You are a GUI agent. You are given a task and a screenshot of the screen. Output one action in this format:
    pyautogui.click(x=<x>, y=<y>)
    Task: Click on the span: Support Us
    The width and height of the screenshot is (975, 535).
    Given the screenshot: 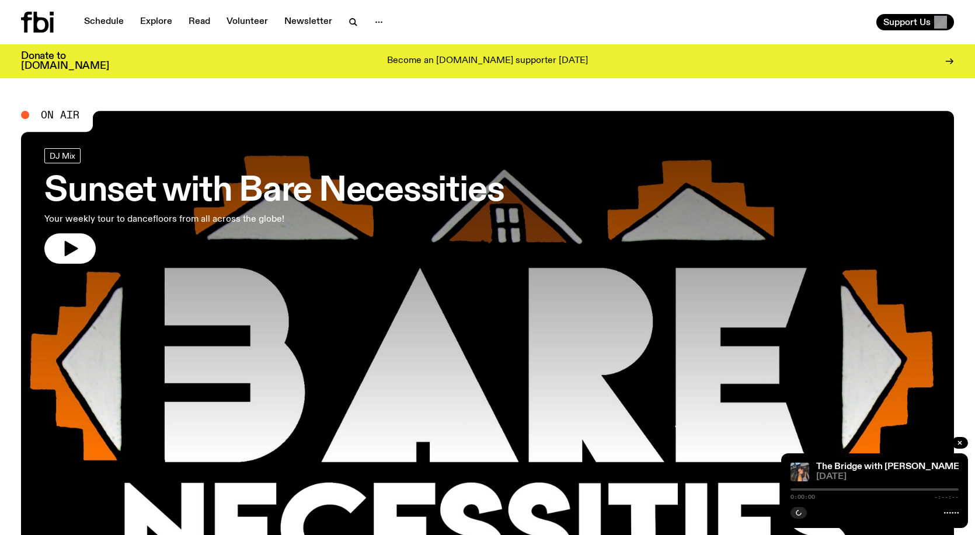 What is the action you would take?
    pyautogui.click(x=906, y=22)
    